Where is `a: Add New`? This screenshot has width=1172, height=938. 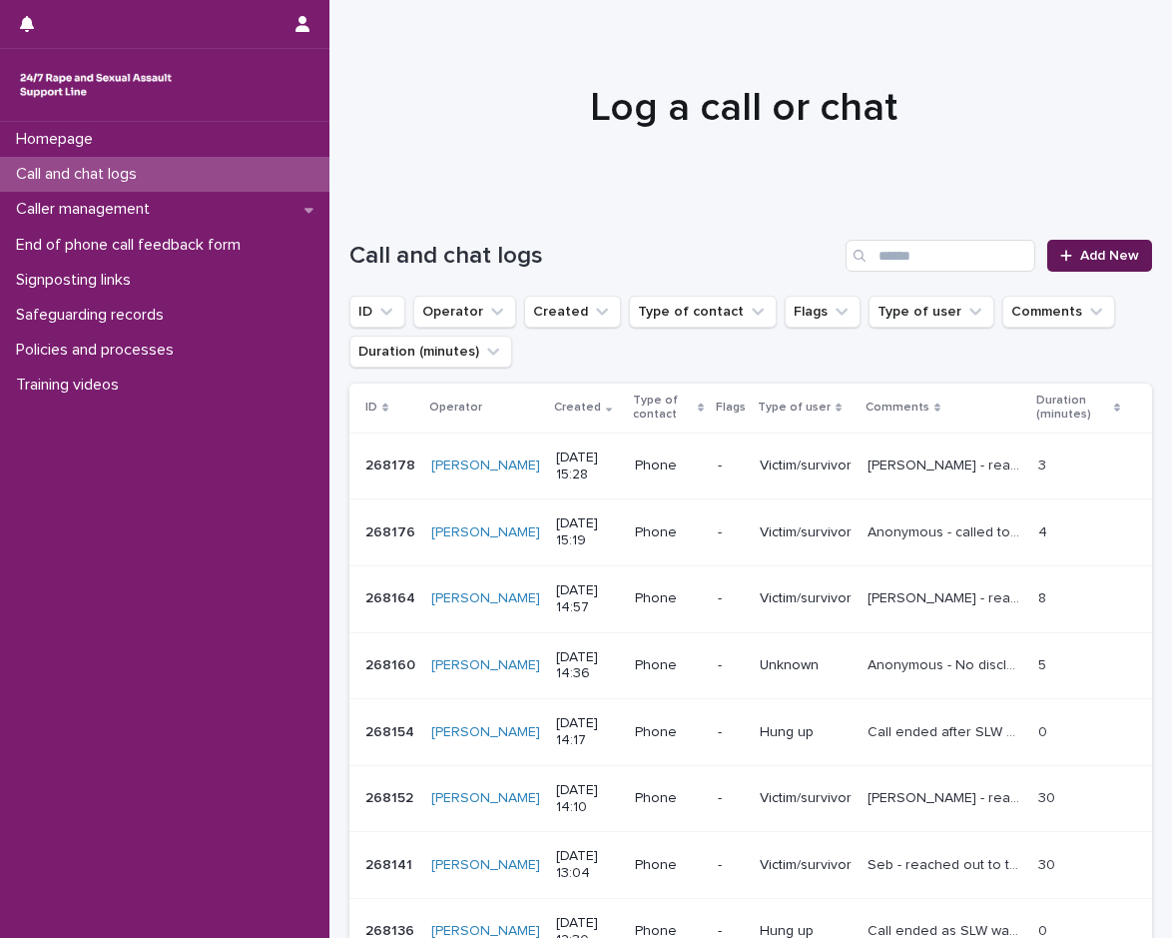
a: Add New is located at coordinates (1100, 256).